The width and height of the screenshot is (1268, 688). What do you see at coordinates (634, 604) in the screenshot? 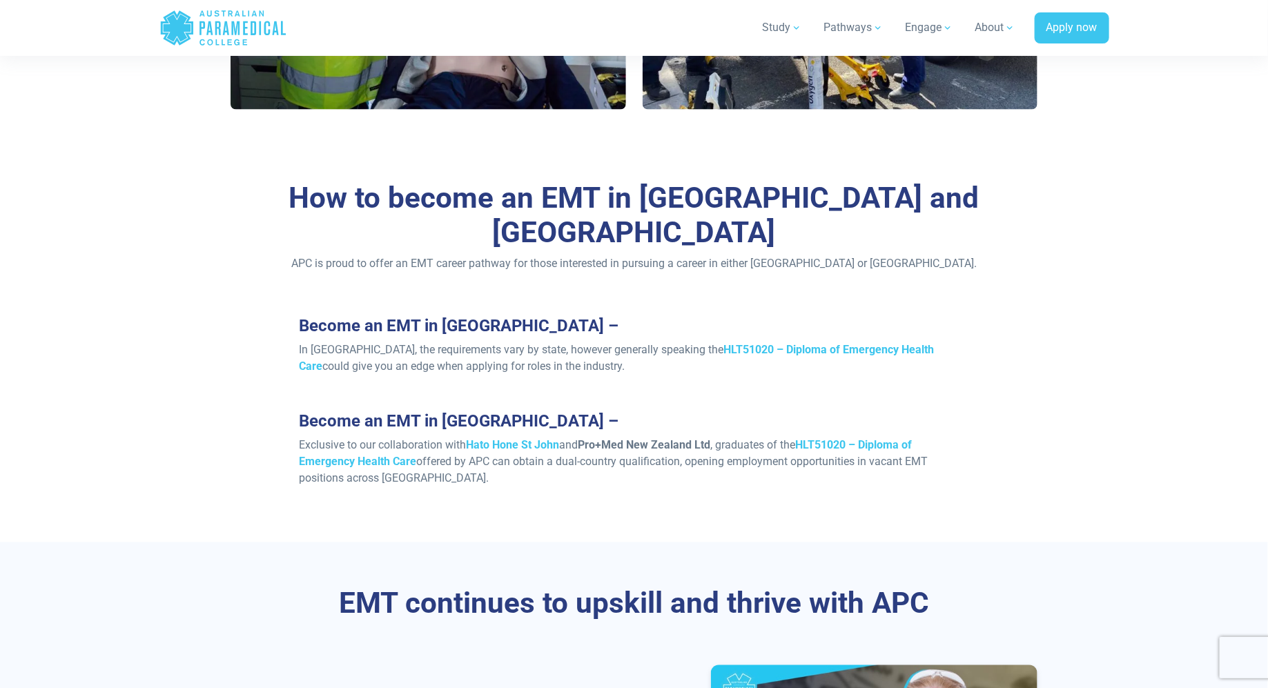
I see `h3: EMT continues to upskill and thrive with APC` at bounding box center [634, 604].